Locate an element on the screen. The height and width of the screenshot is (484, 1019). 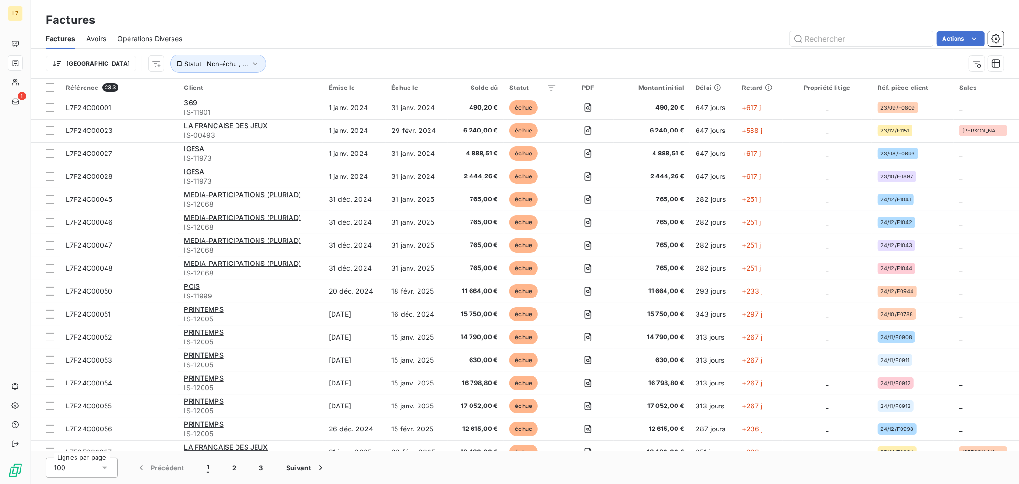
td: 18 févr. 2025 is located at coordinates (416, 291).